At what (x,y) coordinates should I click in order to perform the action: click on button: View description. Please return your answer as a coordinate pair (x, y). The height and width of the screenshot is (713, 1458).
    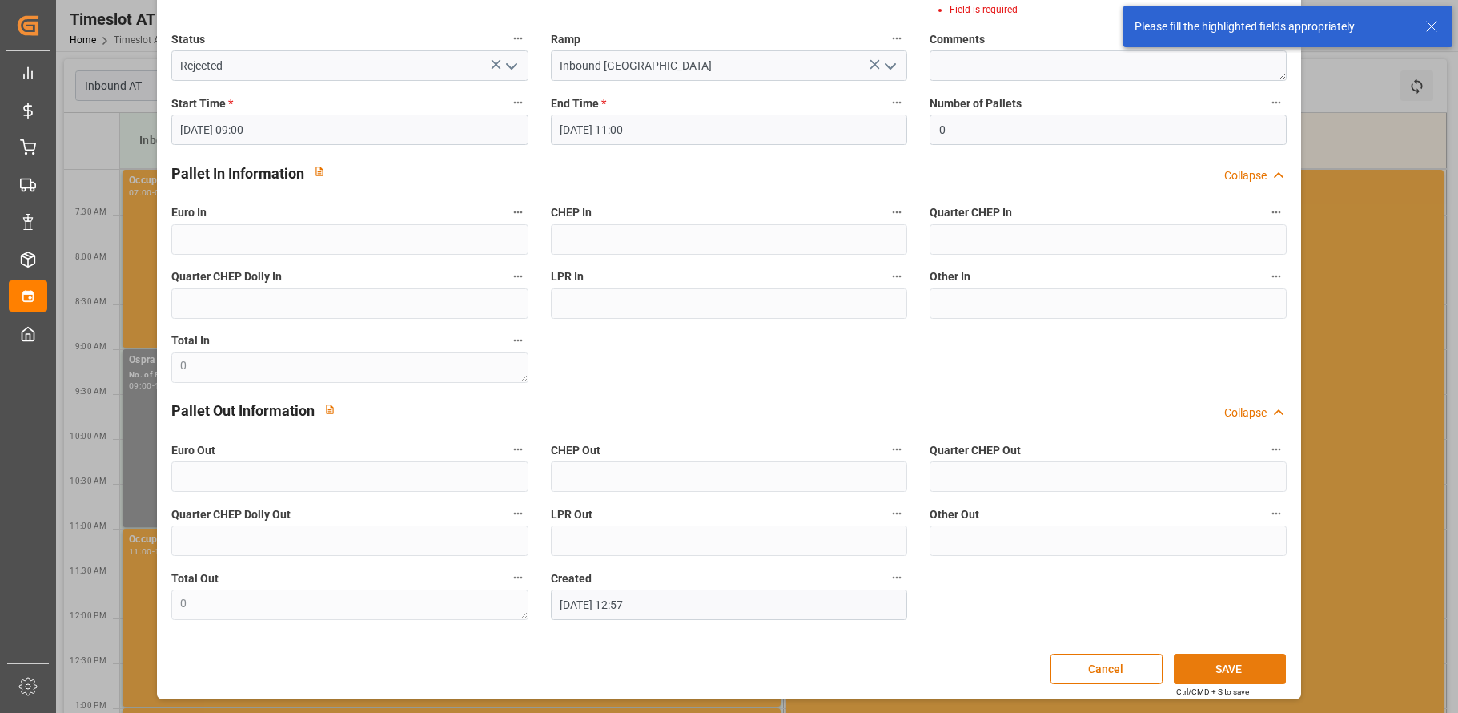
    Looking at the image, I should click on (330, 409).